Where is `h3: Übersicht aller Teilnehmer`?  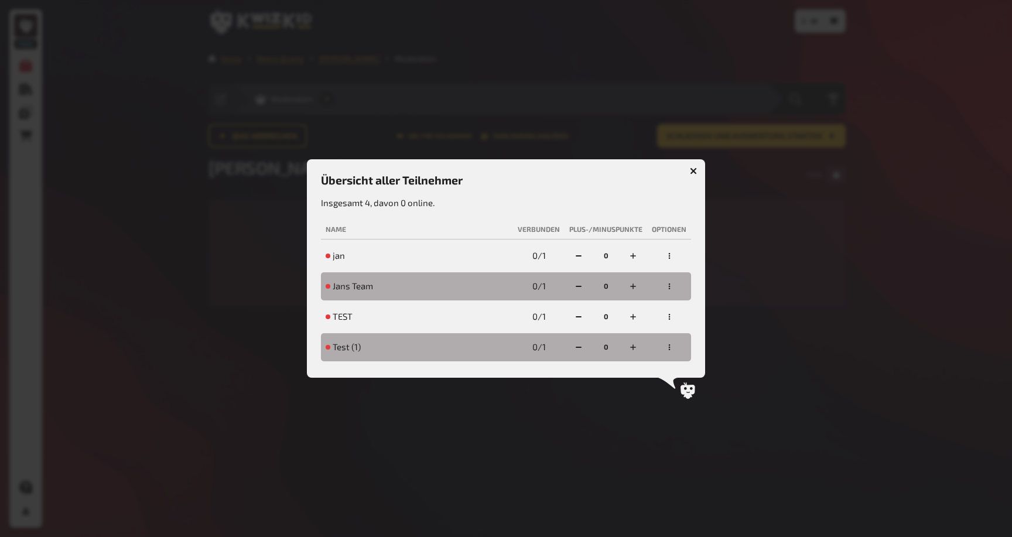 h3: Übersicht aller Teilnehmer is located at coordinates (506, 180).